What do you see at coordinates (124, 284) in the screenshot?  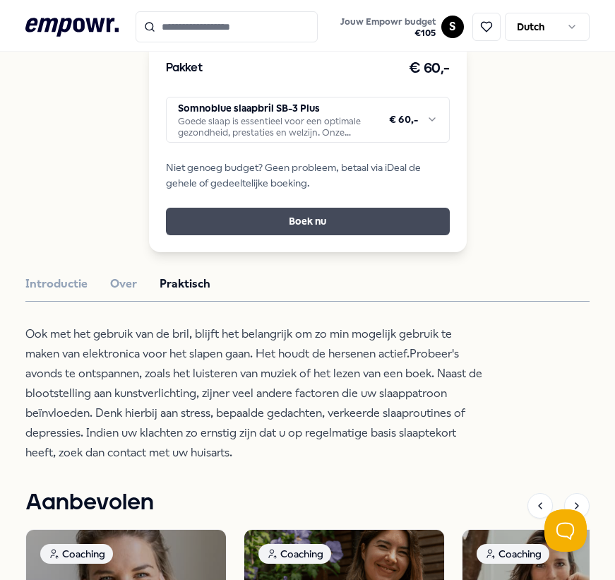 I see `button: Over` at bounding box center [124, 284].